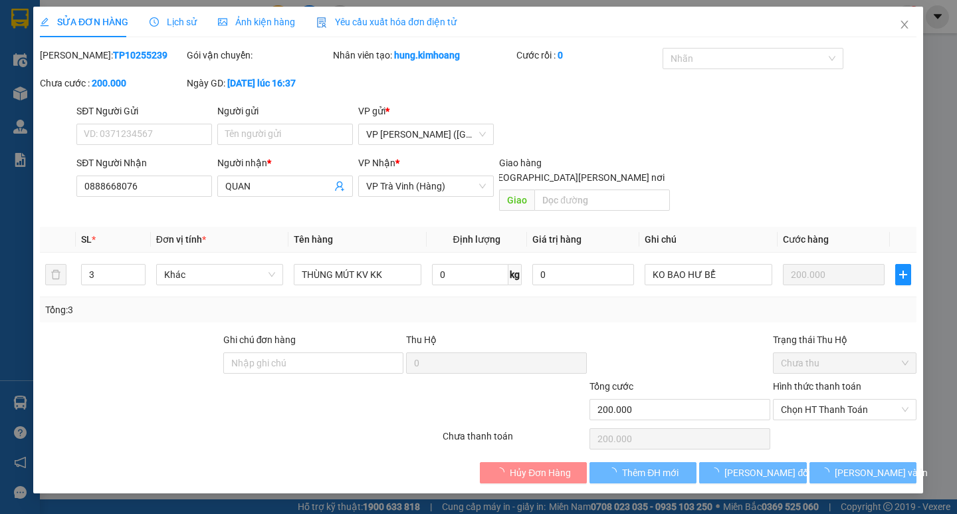 This screenshot has height=514, width=957. What do you see at coordinates (219, 274) in the screenshot?
I see `span: Khác` at bounding box center [219, 274].